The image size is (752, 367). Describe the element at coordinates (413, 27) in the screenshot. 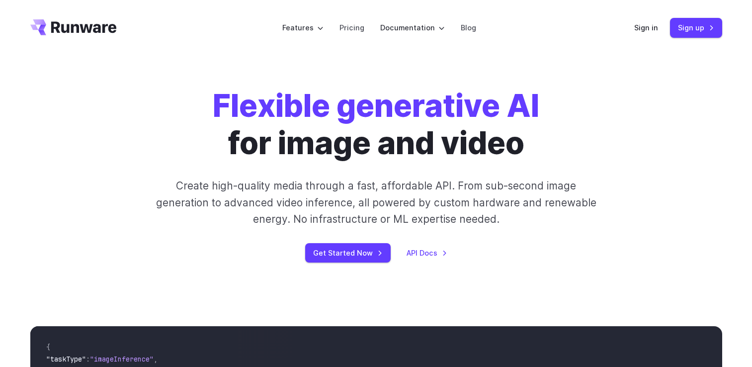

I see `label: Documentation` at that location.